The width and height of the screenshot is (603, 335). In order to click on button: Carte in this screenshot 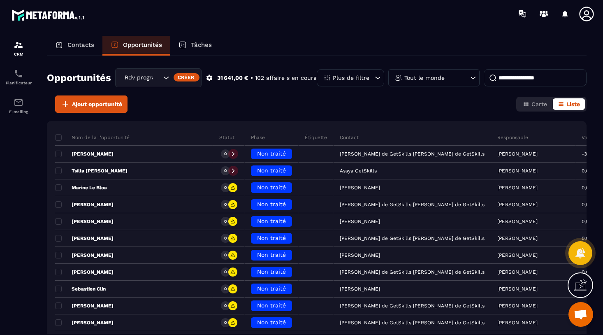, I will do `click(534, 104)`.